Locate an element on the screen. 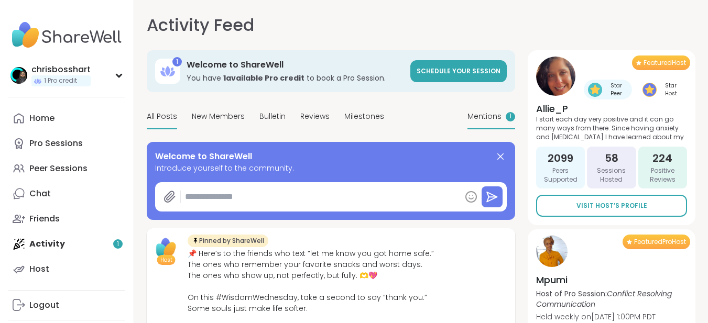 This screenshot has height=323, width=708. span: 1 Pro credit is located at coordinates (60, 81).